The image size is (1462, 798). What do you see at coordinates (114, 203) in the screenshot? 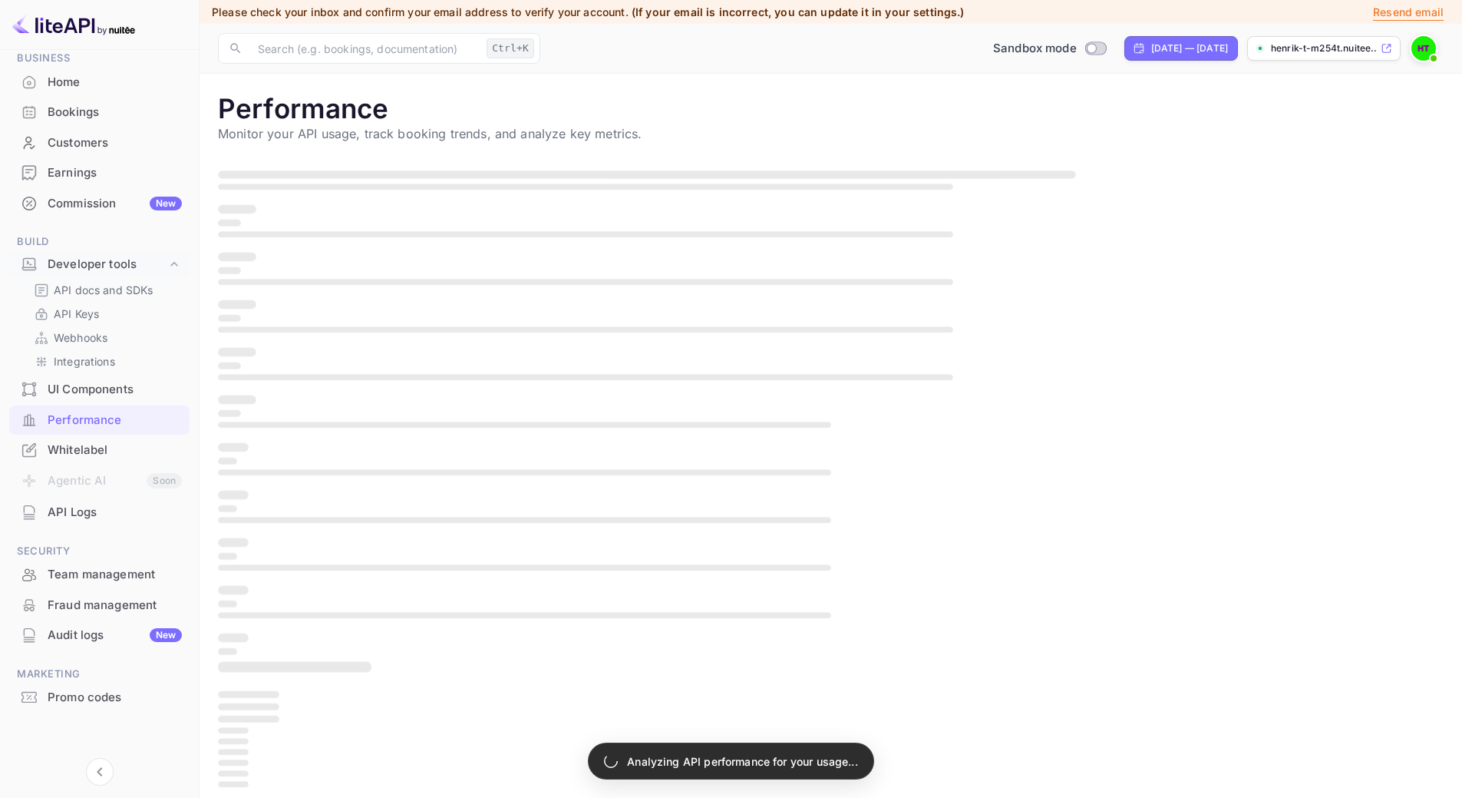
I see `div: Commission` at bounding box center [114, 203].